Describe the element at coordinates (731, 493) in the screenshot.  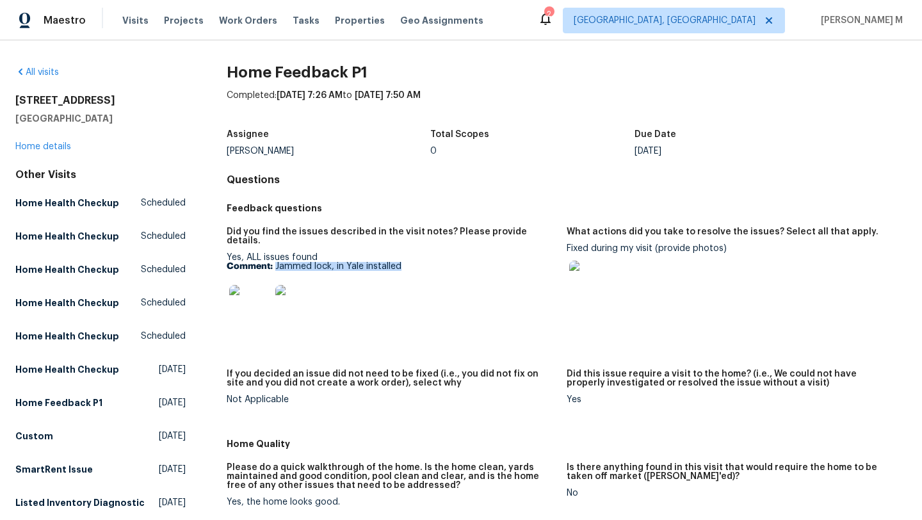
I see `div: No` at that location.